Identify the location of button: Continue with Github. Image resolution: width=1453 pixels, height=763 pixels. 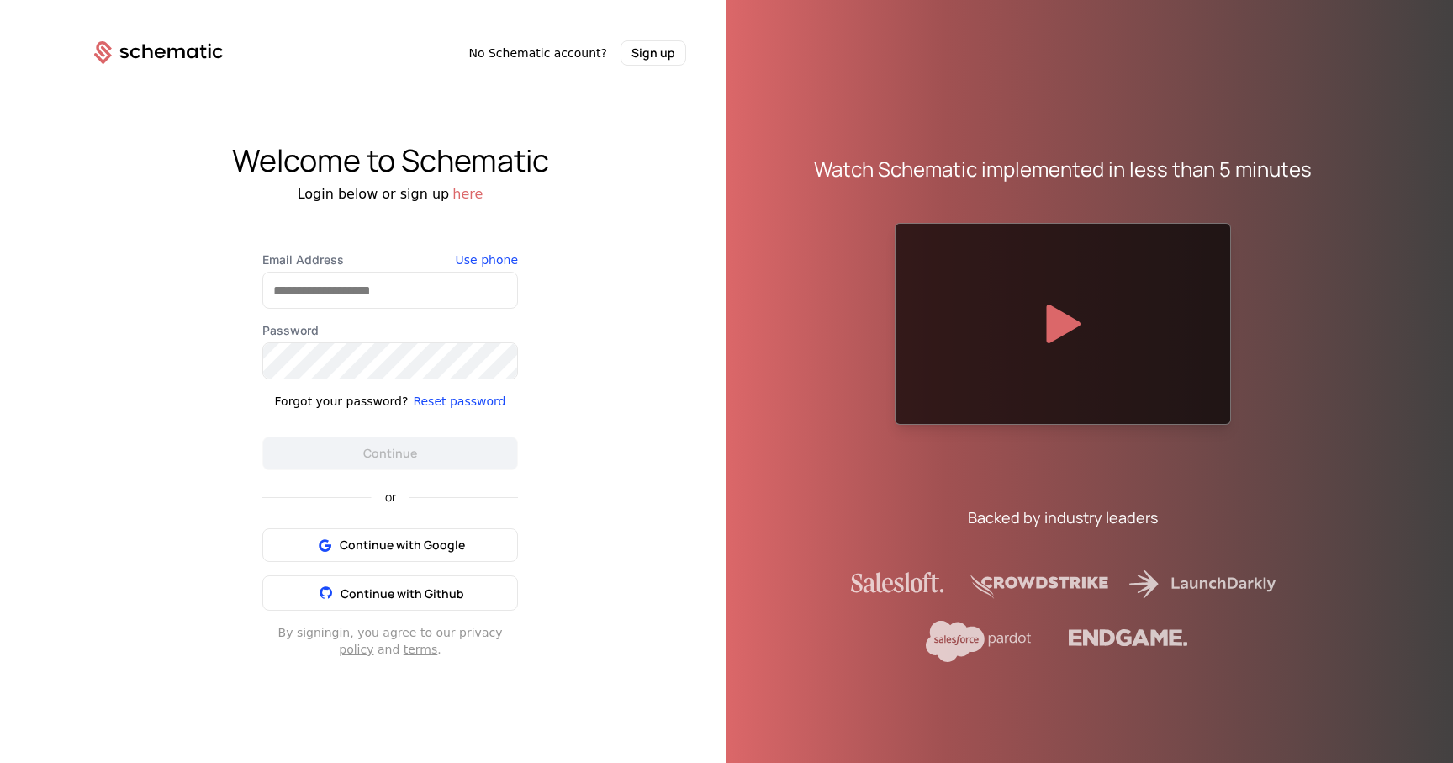
(390, 593).